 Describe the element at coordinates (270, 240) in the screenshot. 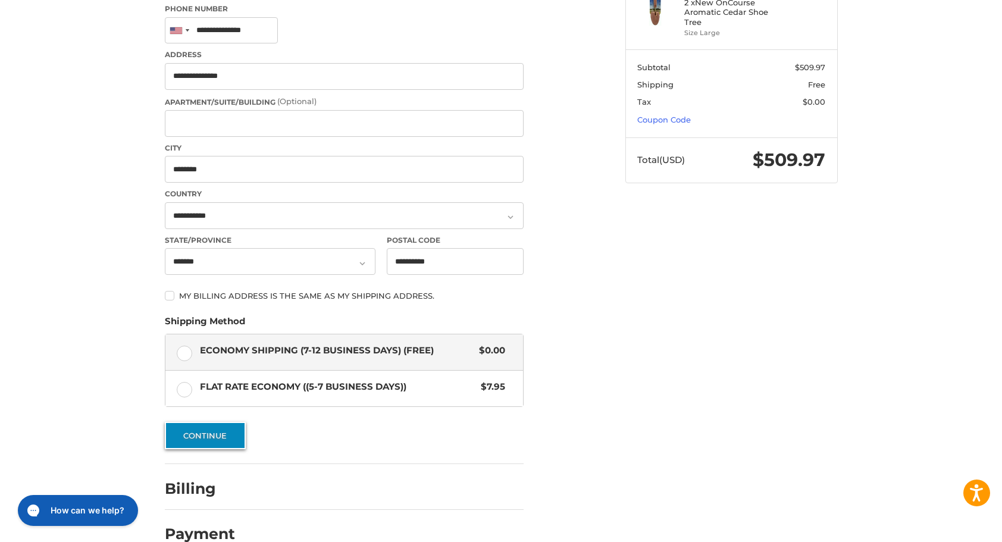

I see `label: State/Province` at that location.